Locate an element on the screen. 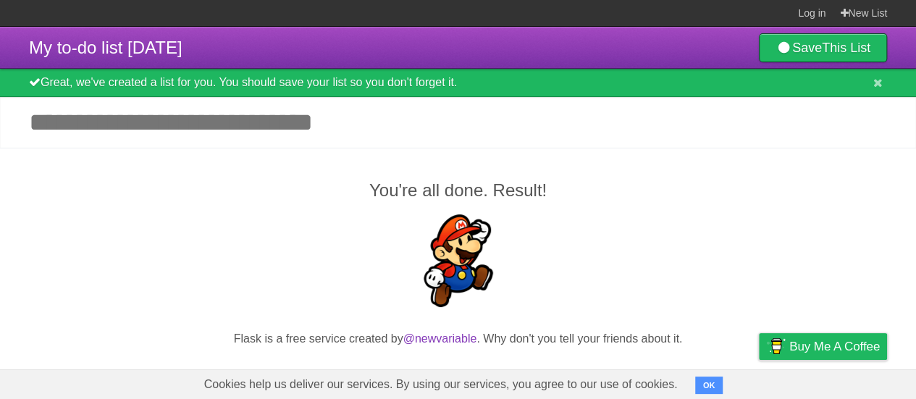 Image resolution: width=916 pixels, height=399 pixels. b: This List is located at coordinates (846, 48).